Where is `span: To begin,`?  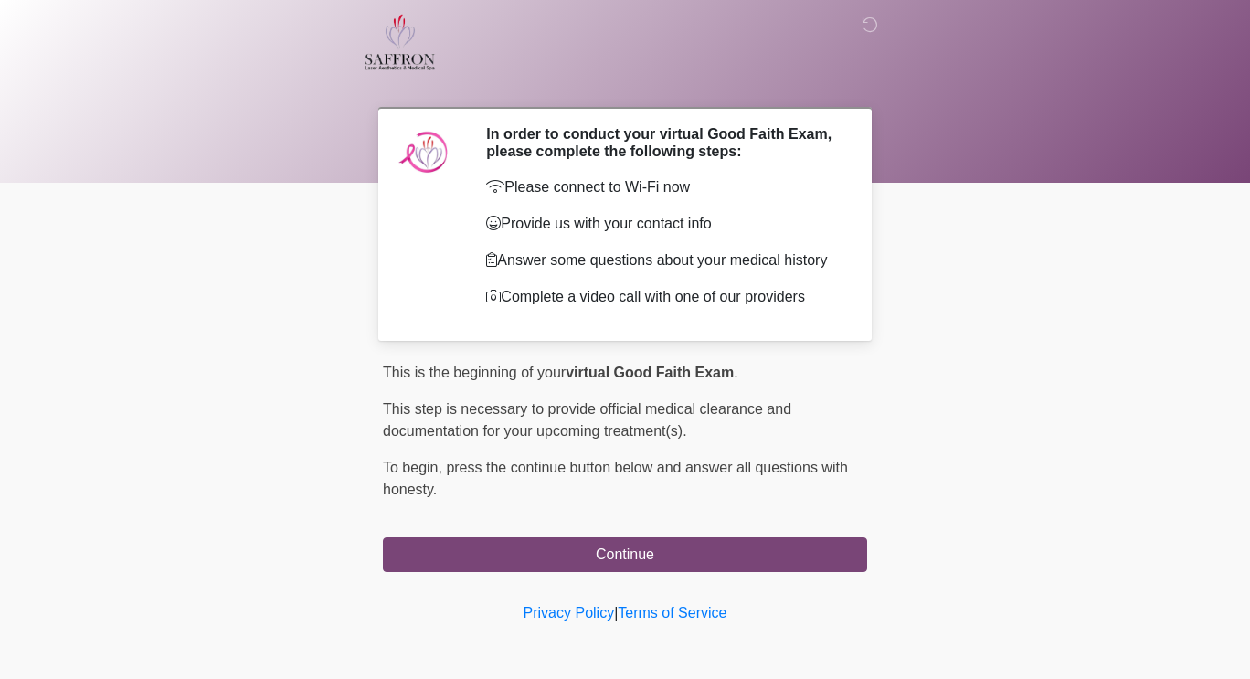
span: To begin, is located at coordinates (414, 467).